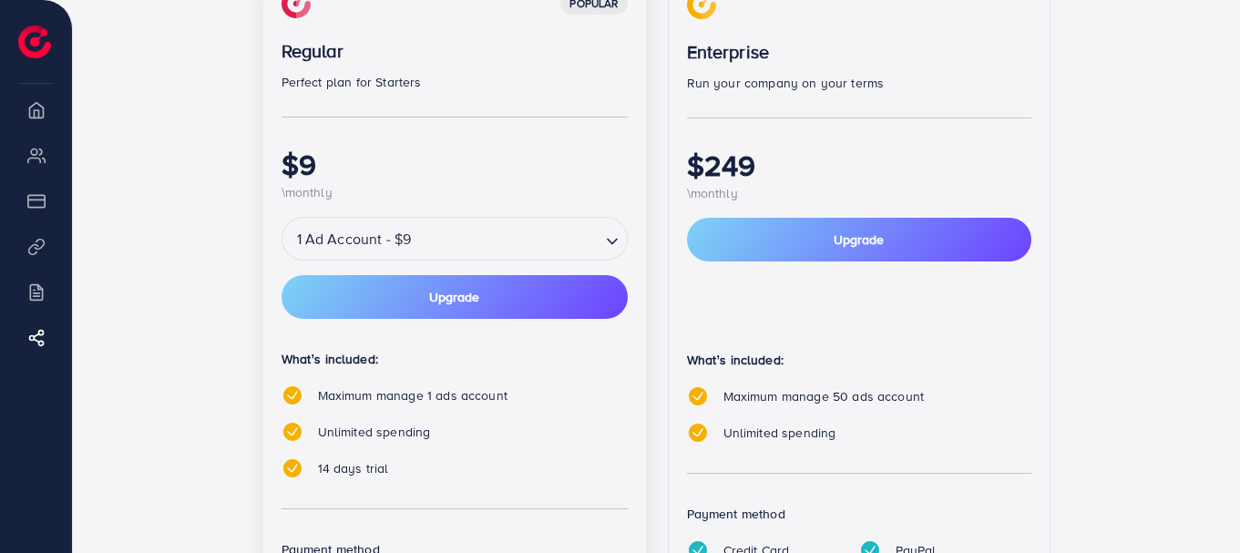 The image size is (1240, 553). Describe the element at coordinates (455, 51) in the screenshot. I see `p: Regular` at that location.